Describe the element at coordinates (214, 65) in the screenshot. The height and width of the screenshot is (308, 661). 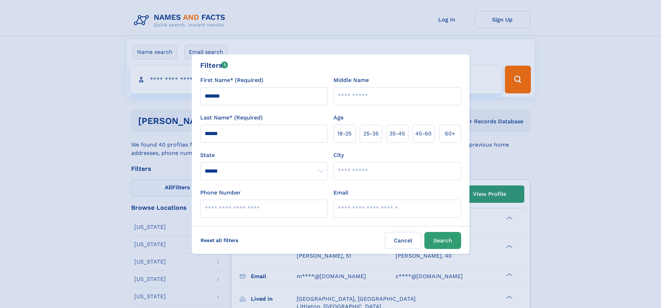
I see `div: Filters` at that location.